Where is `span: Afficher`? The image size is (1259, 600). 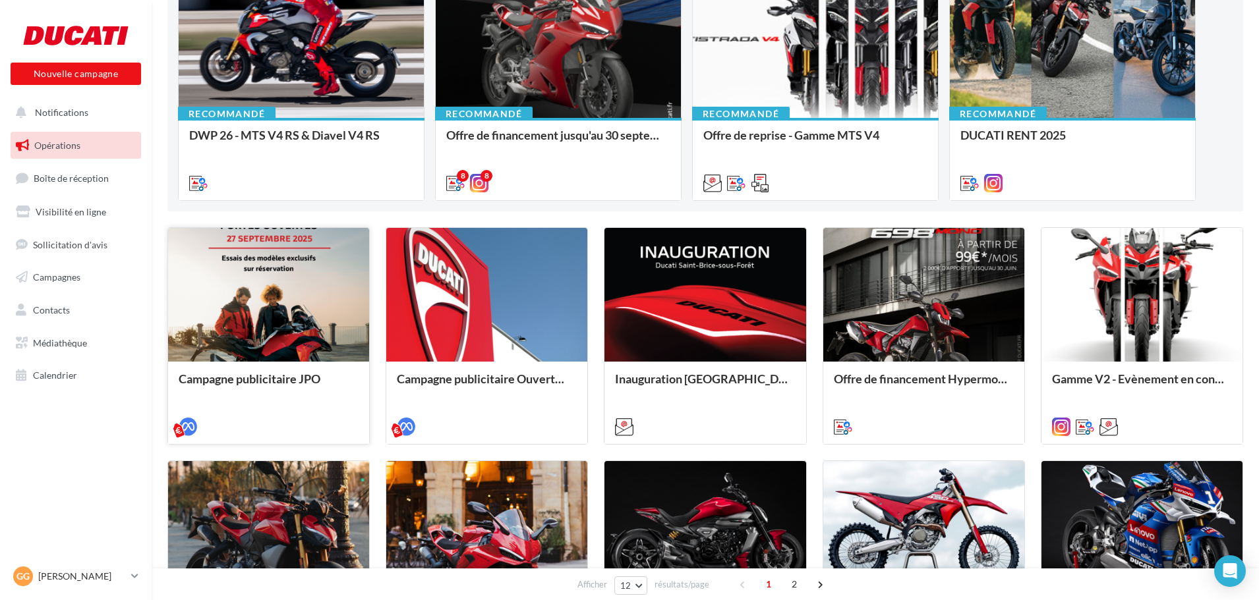 span: Afficher is located at coordinates (592, 585).